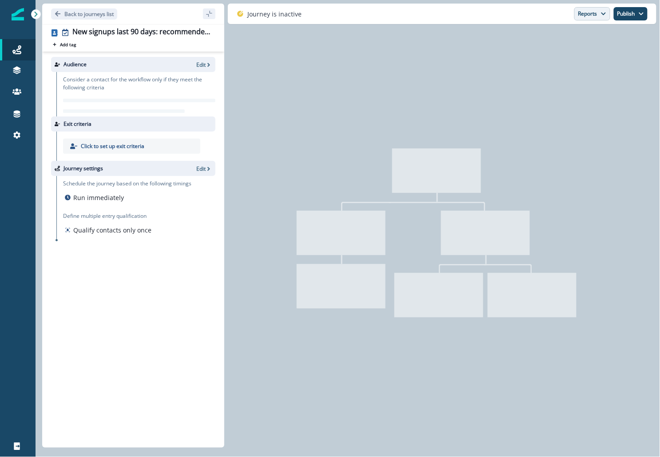 Image resolution: width=660 pixels, height=457 pixels. I want to click on p: Define multiple entry qualification, so click(108, 216).